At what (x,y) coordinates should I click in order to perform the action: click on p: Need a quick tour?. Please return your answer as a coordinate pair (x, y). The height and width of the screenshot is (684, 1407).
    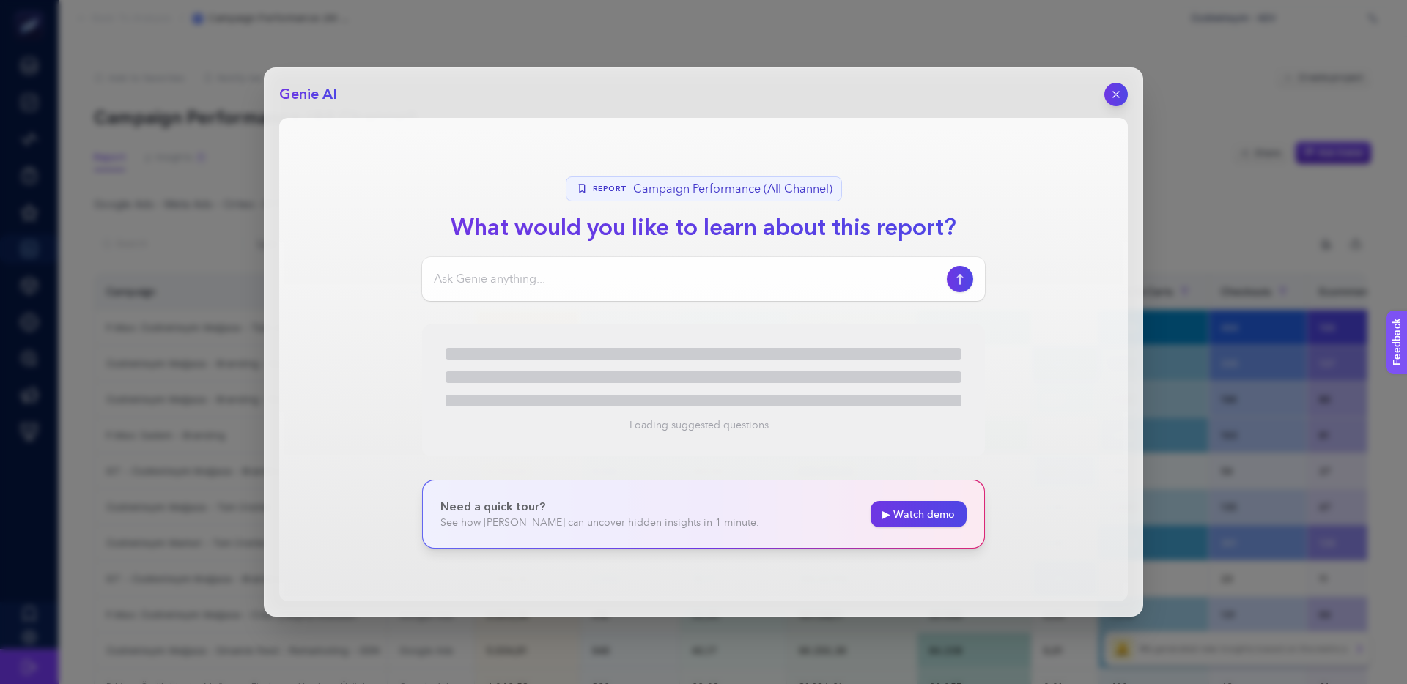
    Looking at the image, I should click on (599, 507).